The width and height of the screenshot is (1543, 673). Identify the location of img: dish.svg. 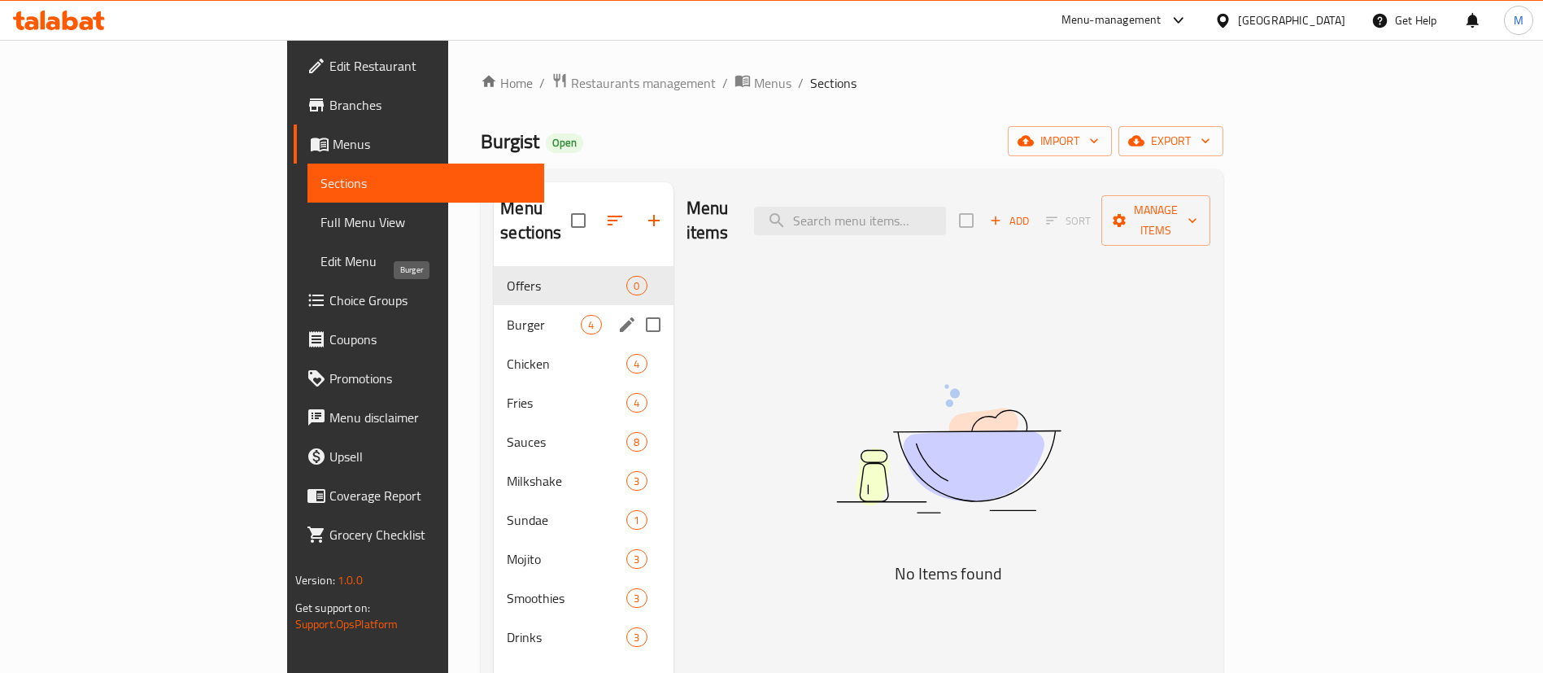
(948, 448).